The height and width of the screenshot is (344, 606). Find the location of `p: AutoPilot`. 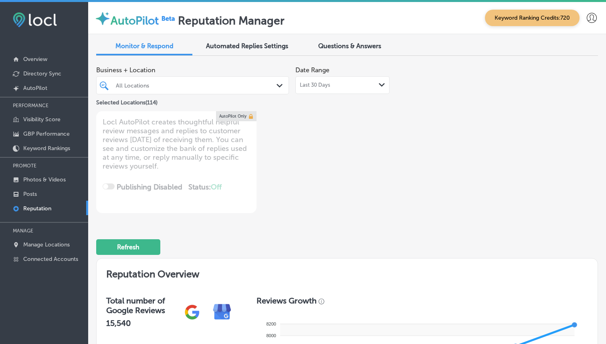

p: AutoPilot is located at coordinates (35, 88).